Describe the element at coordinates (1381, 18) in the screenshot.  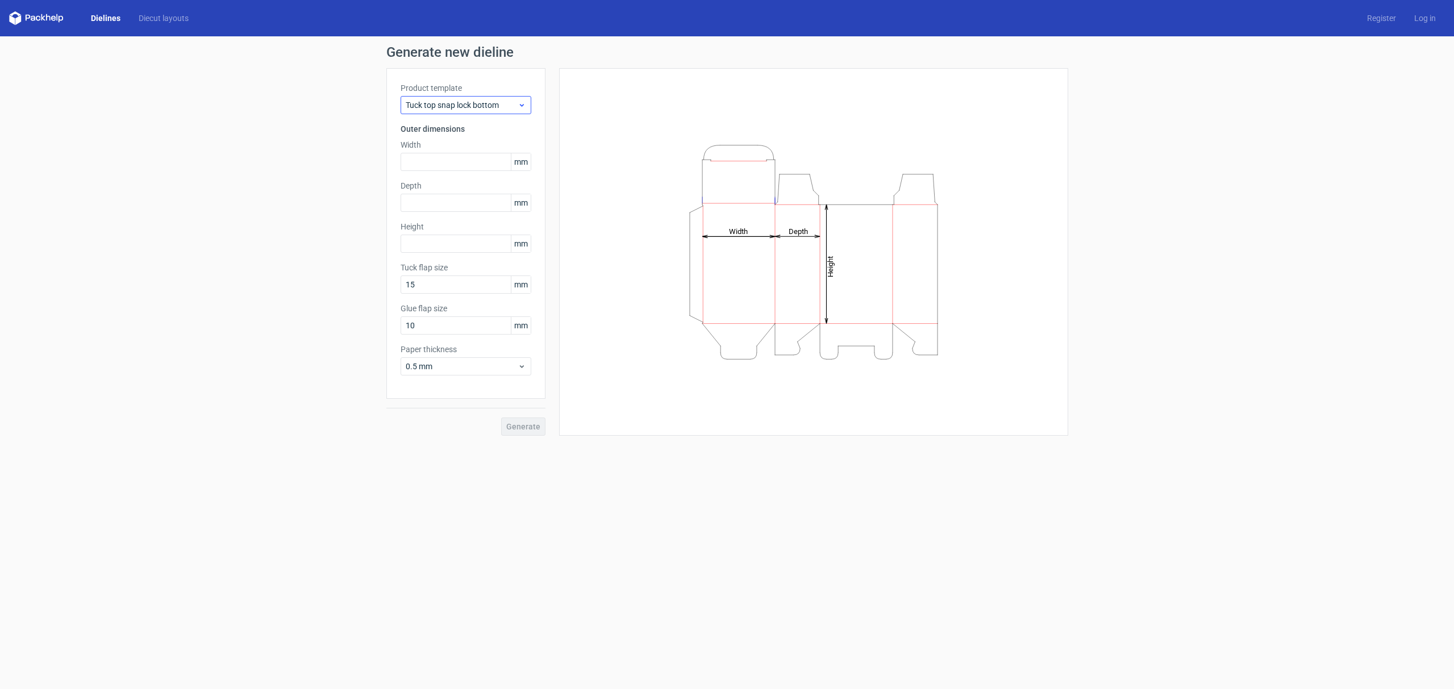
I see `a: Register` at that location.